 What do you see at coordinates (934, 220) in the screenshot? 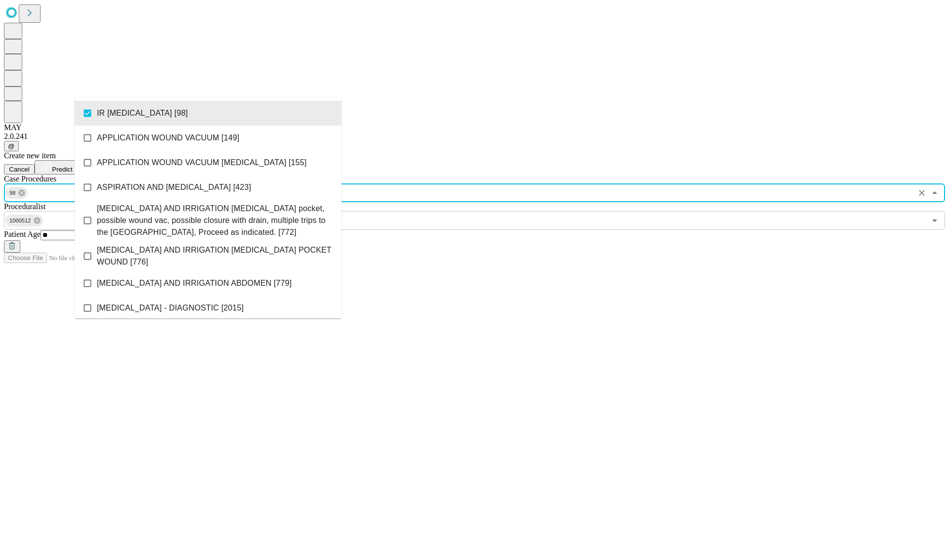
I see `button: Open` at bounding box center [934, 220].